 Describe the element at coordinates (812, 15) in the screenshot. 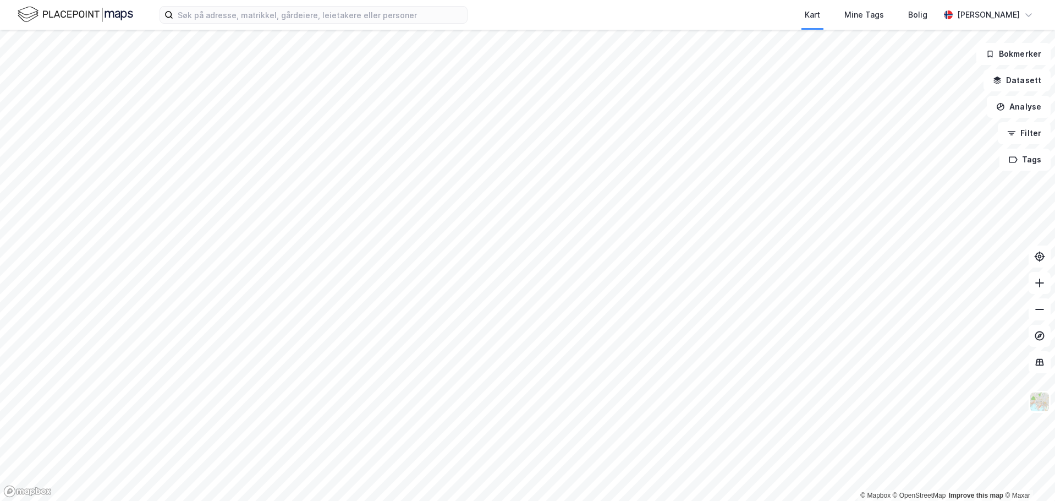

I see `div: Kart` at that location.